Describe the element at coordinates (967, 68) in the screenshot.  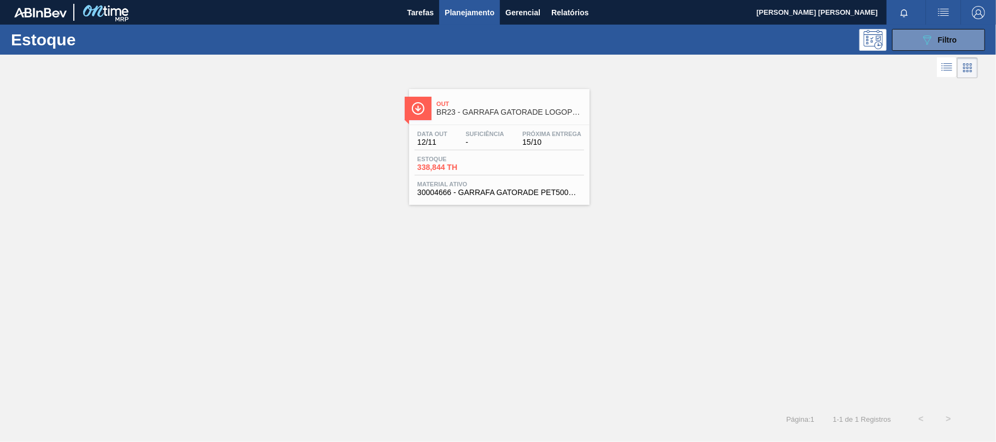
I see `div: Visão em Cards` at that location.